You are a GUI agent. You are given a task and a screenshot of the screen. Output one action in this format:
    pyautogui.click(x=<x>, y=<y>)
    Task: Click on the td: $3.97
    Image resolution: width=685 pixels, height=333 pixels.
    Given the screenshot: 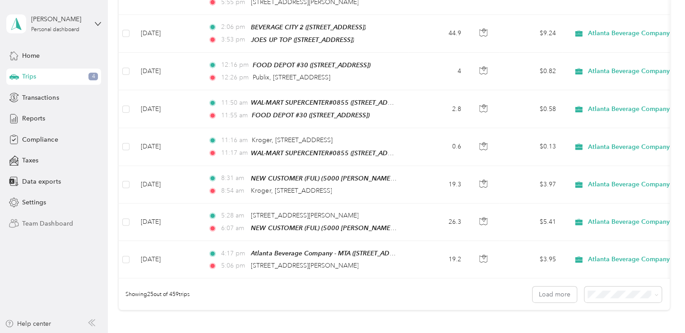 What is the action you would take?
    pyautogui.click(x=531, y=184)
    